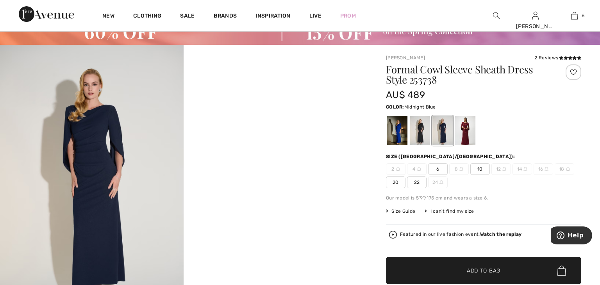 The height and width of the screenshot is (285, 600). I want to click on img: Watch the replay, so click(393, 235).